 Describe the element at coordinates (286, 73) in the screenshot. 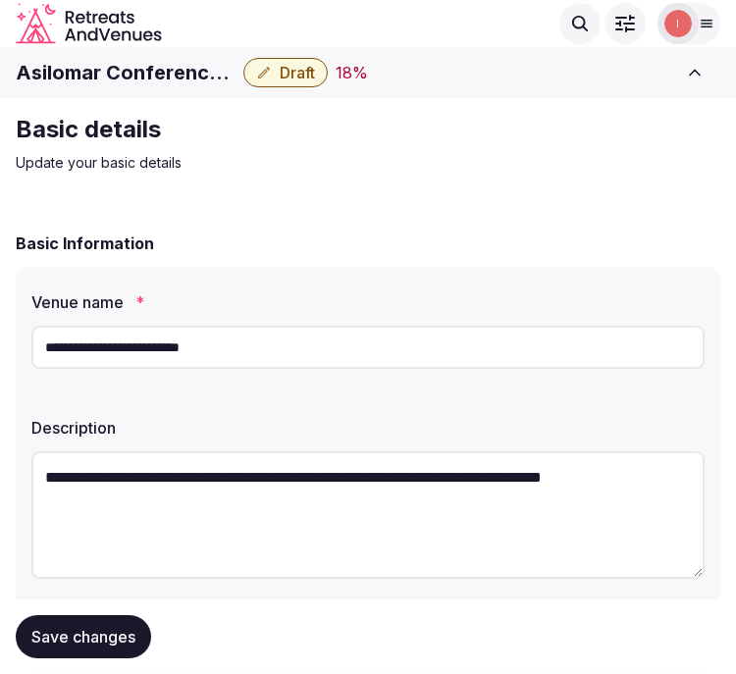

I see `button: Draft` at that location.